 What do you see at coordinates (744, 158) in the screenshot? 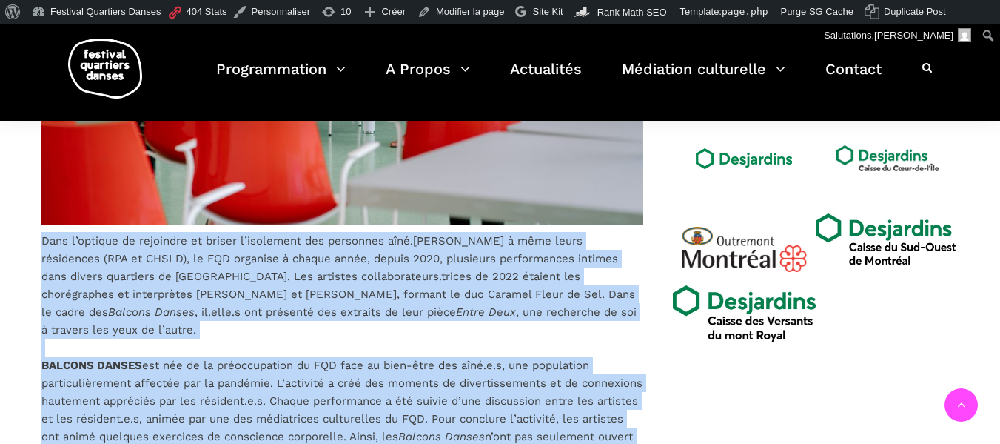
I see `img: 03` at bounding box center [744, 158].